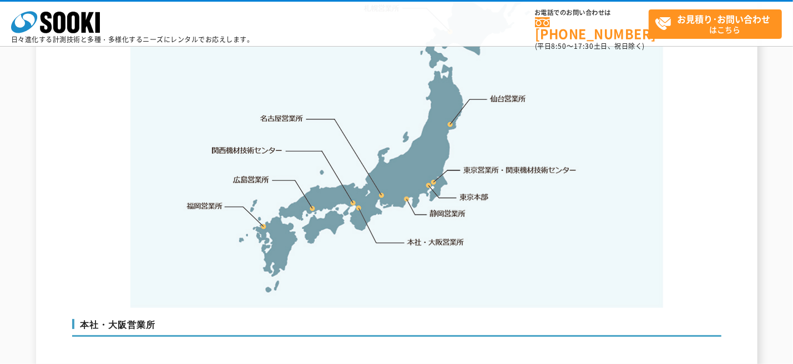  What do you see at coordinates (475, 198) in the screenshot?
I see `a: 東京本部` at bounding box center [475, 198].